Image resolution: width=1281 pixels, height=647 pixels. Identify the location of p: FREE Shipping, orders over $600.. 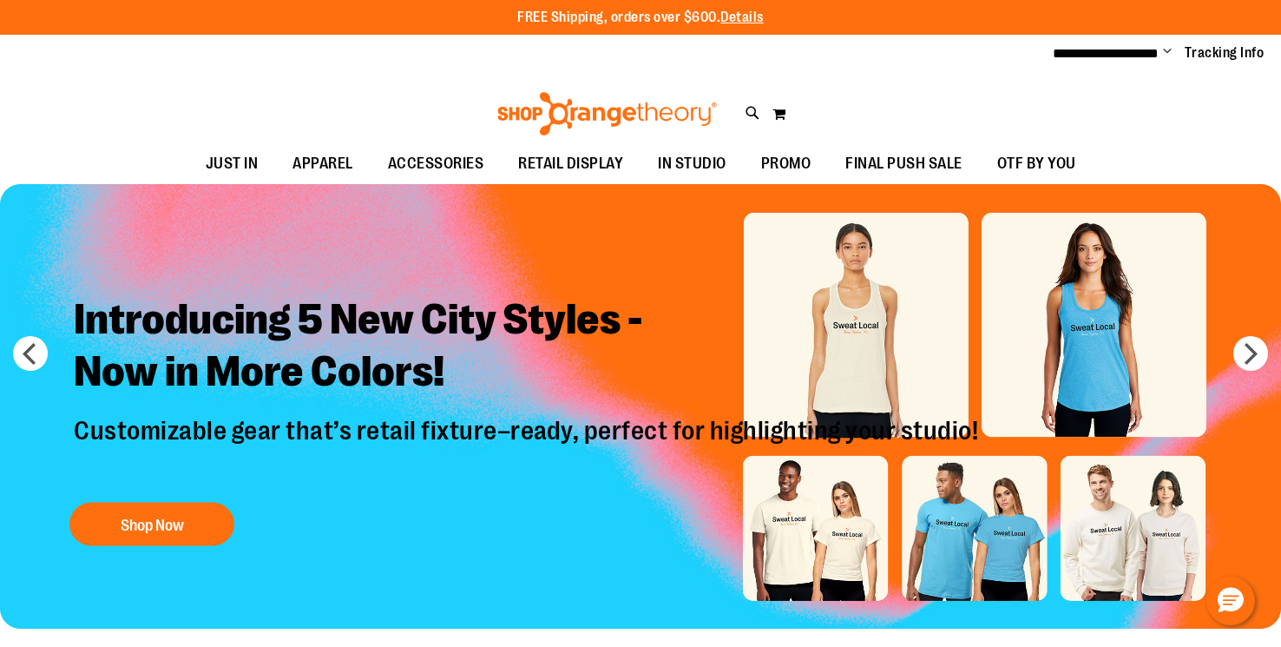
(640, 17).